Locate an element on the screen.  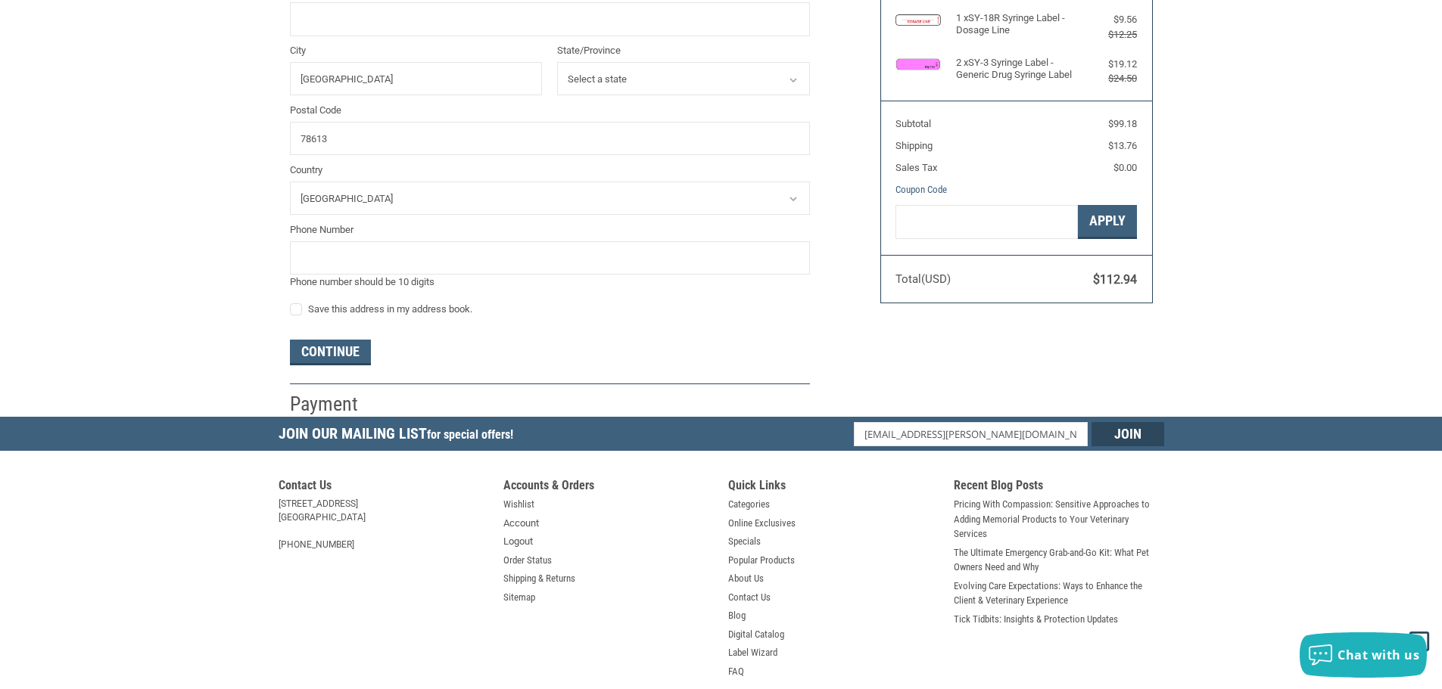
a: Logout is located at coordinates (518, 542).